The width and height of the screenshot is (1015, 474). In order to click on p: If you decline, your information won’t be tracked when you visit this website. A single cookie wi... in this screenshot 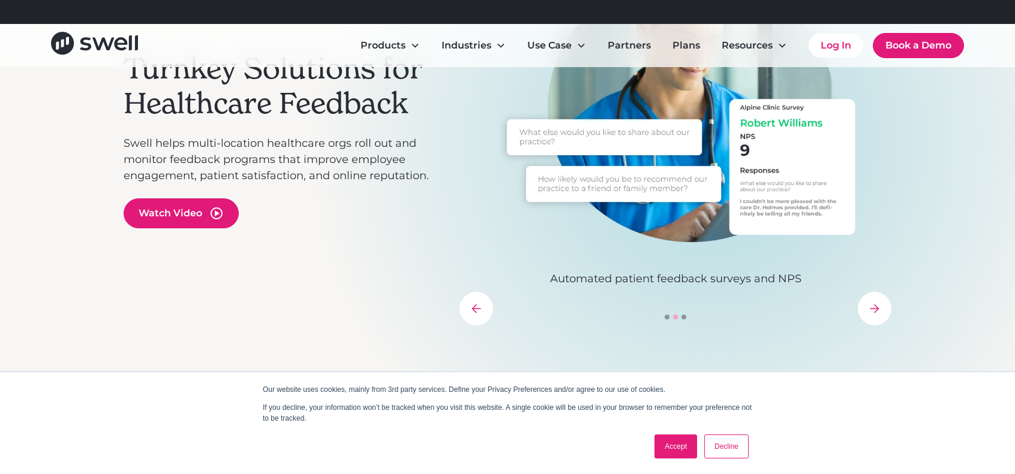, I will do `click(507, 413)`.